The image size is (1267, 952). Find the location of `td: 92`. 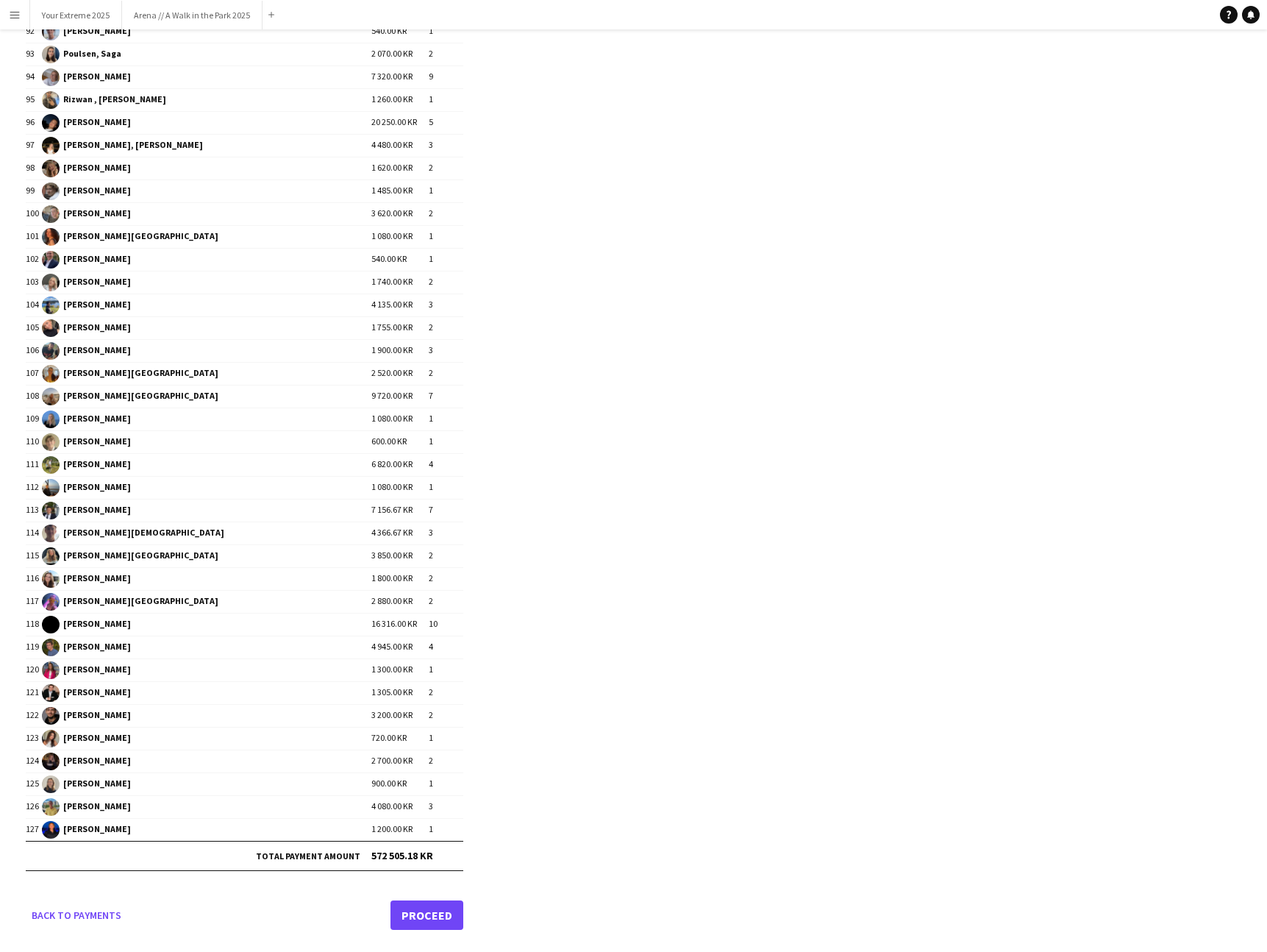

td: 92 is located at coordinates (34, 31).